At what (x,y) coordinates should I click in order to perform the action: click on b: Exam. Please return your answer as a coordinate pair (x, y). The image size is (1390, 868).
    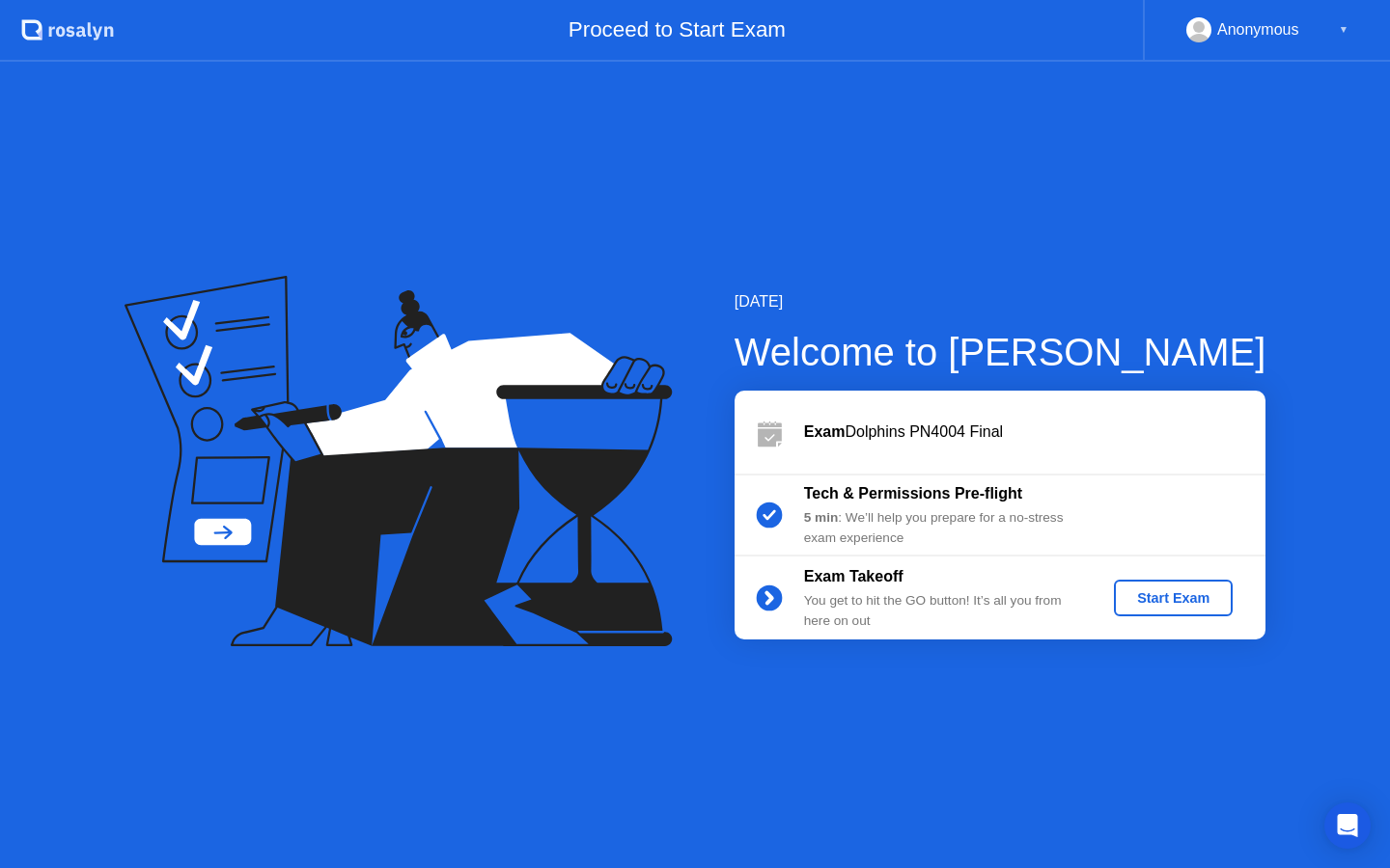
    Looking at the image, I should click on (824, 432).